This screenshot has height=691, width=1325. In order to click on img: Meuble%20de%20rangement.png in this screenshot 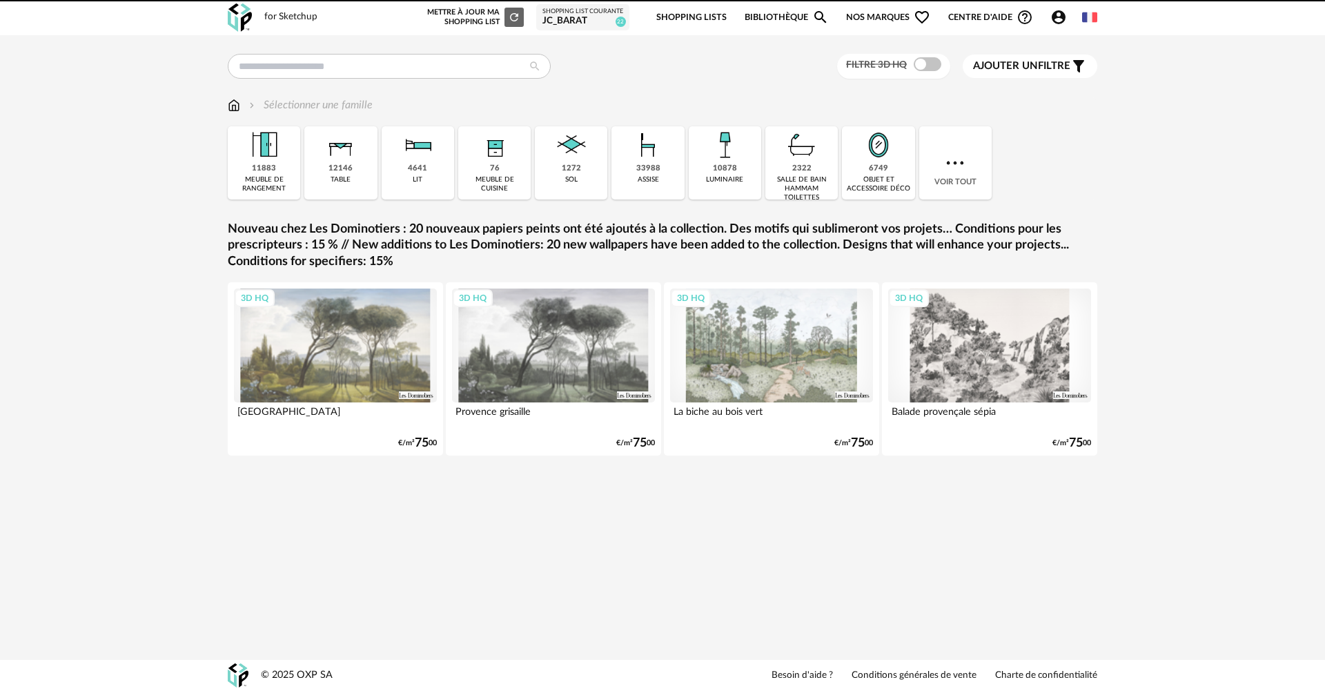, I will do `click(264, 145)`.